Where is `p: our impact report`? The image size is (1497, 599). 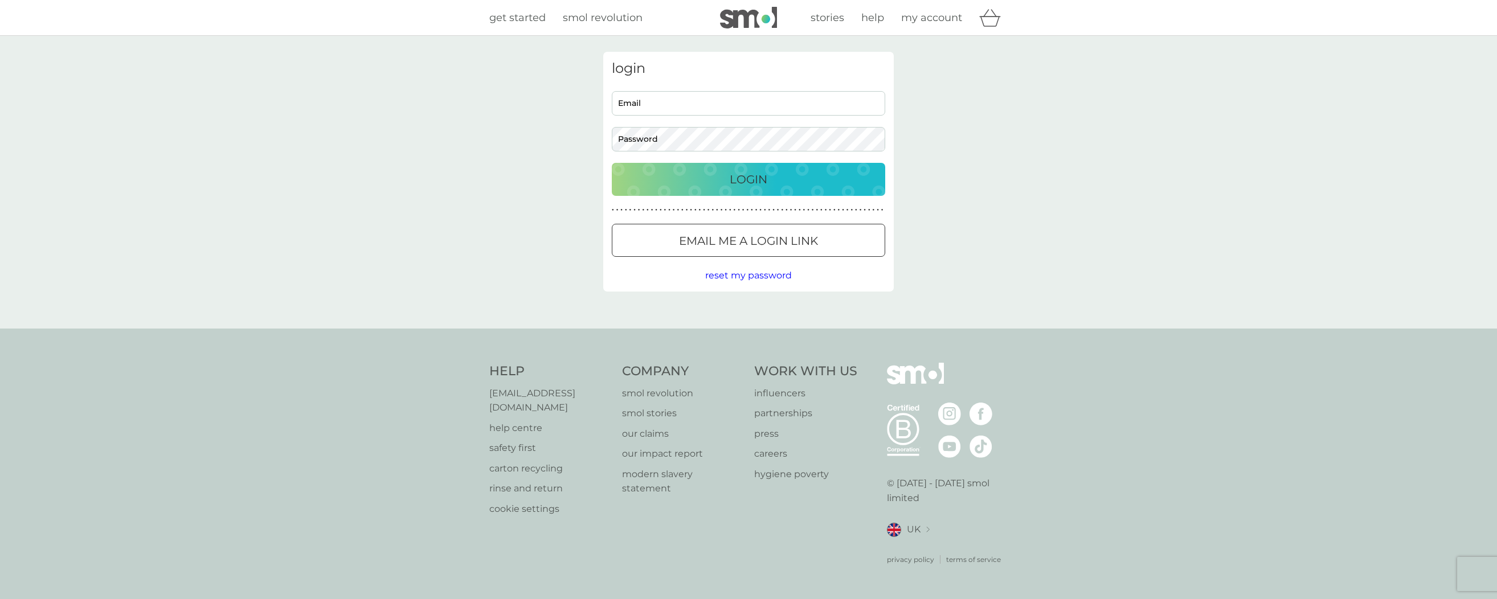
p: our impact report is located at coordinates (683, 454).